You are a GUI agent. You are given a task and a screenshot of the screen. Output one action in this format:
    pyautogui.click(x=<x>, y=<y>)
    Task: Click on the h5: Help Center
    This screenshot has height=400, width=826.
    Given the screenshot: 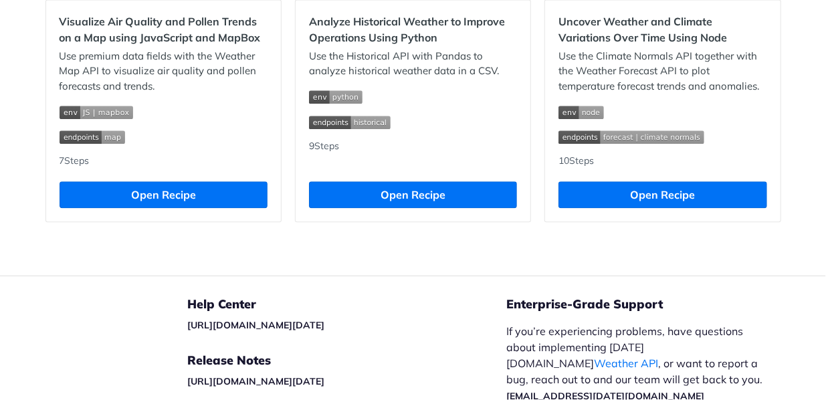 What is the action you would take?
    pyautogui.click(x=347, y=304)
    